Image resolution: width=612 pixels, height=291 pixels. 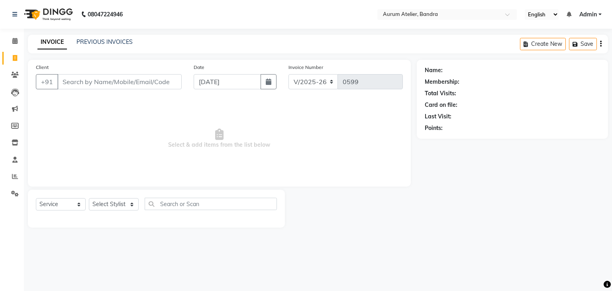 What do you see at coordinates (219, 139) in the screenshot?
I see `span: Select & add items from the list below` at bounding box center [219, 139].